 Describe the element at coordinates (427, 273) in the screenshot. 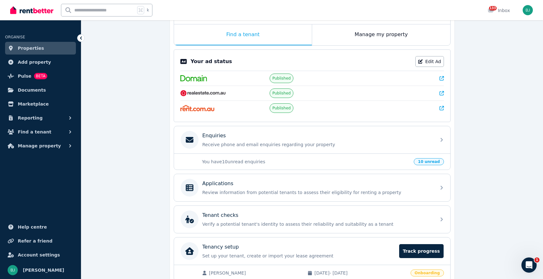

I see `span: Onboarding` at that location.